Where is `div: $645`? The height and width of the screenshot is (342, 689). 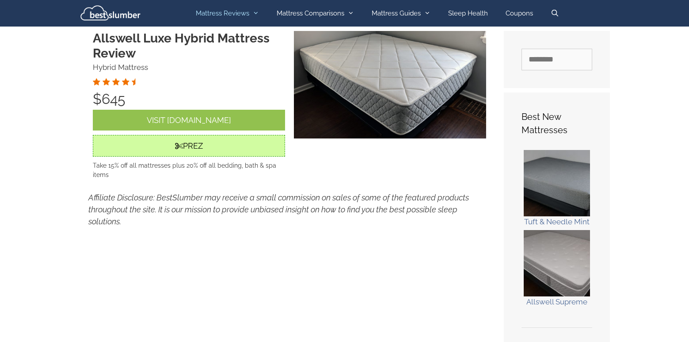 div: $645 is located at coordinates (189, 99).